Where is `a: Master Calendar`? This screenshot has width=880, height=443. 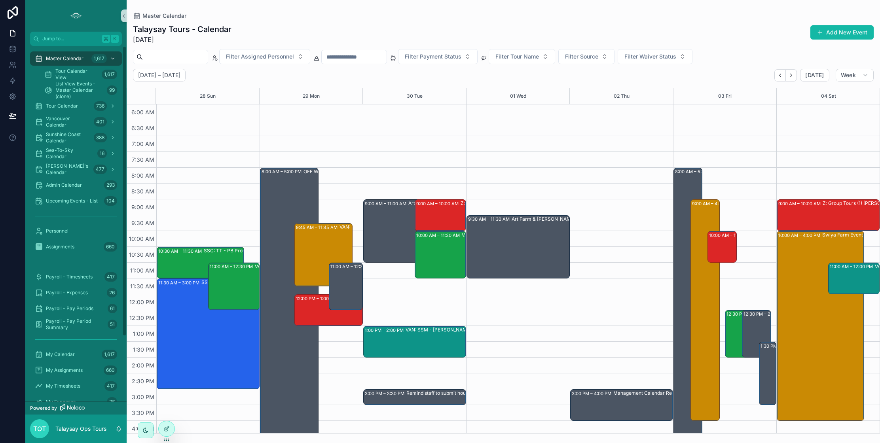 a: Master Calendar is located at coordinates (159, 16).